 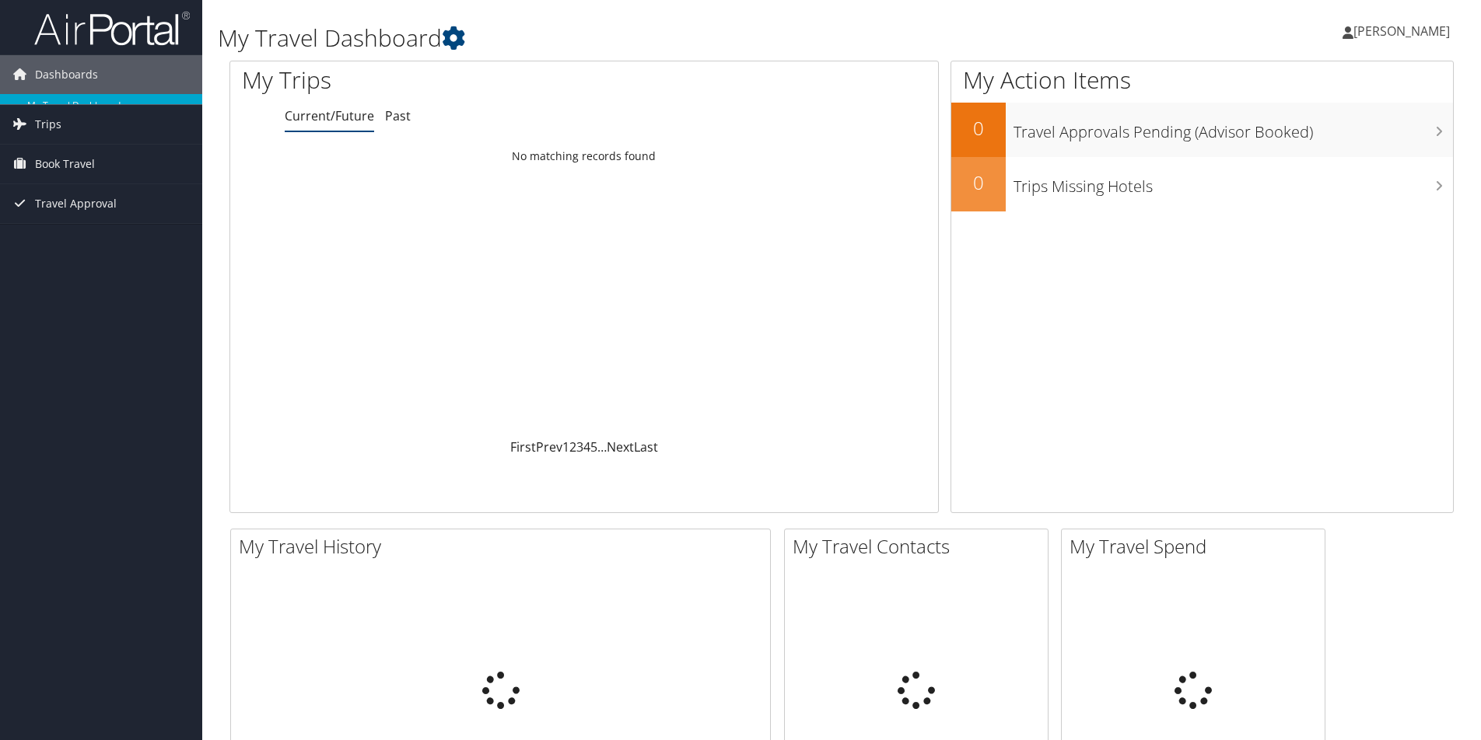 What do you see at coordinates (549, 447) in the screenshot?
I see `a: Prev` at bounding box center [549, 447].